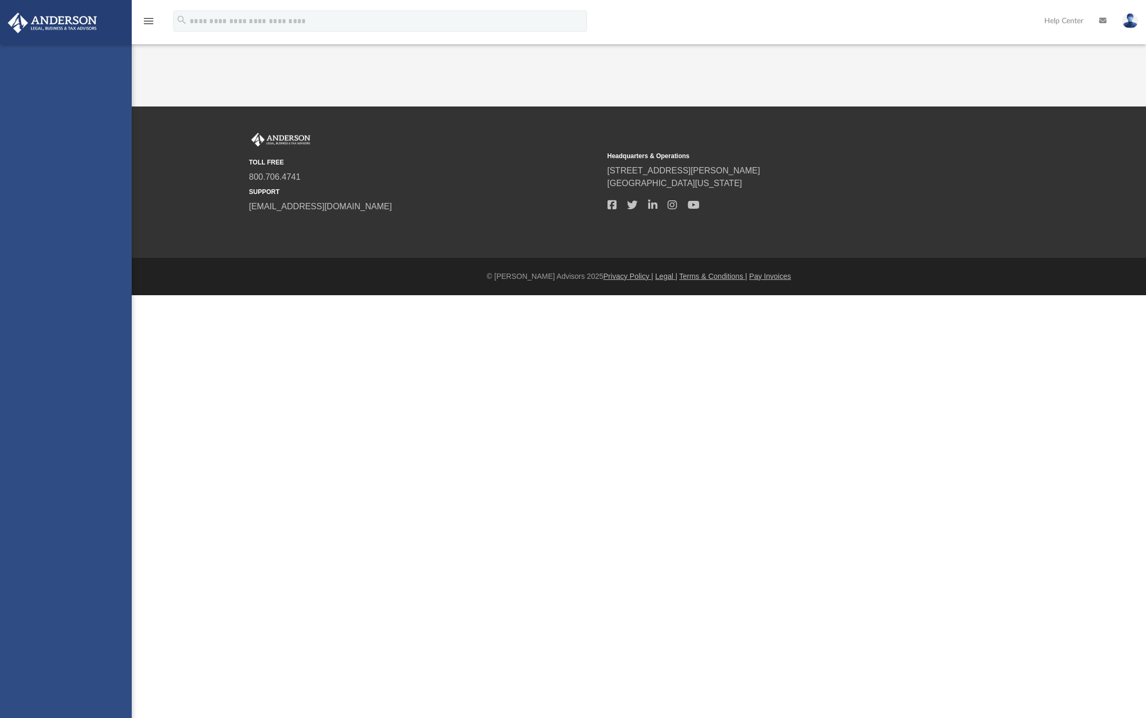 The width and height of the screenshot is (1146, 718). What do you see at coordinates (275, 177) in the screenshot?
I see `a: 800.706.4741` at bounding box center [275, 177].